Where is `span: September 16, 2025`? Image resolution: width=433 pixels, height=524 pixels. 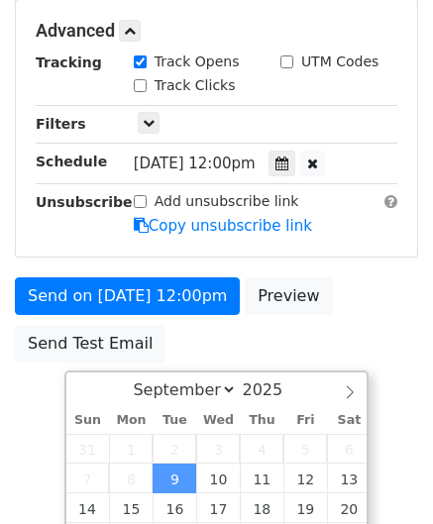
span: September 16, 2025 is located at coordinates (174, 509).